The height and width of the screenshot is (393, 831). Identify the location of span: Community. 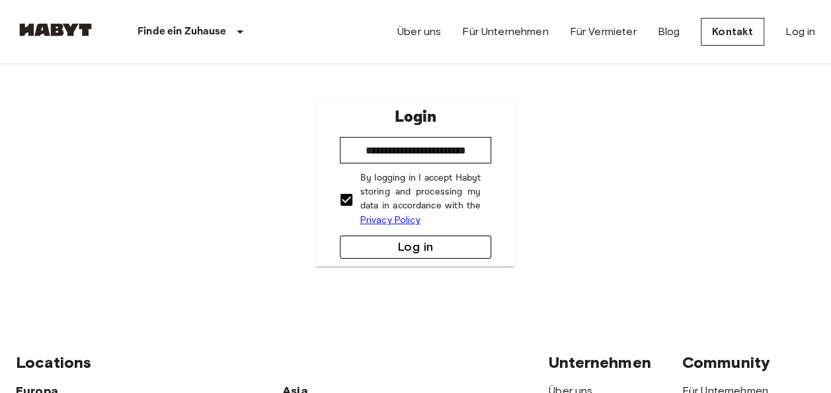
(726, 362).